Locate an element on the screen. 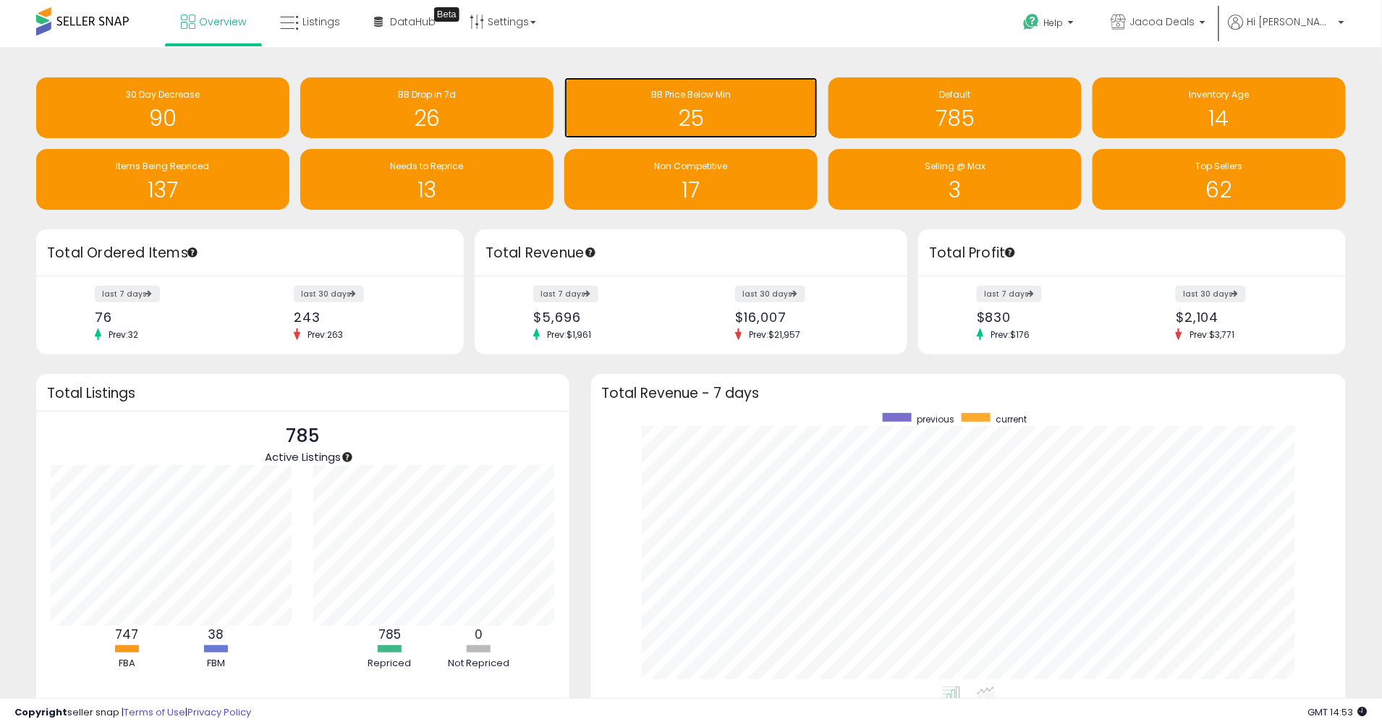 The image size is (1382, 727). span: Prev: $1,961 is located at coordinates (569, 334).